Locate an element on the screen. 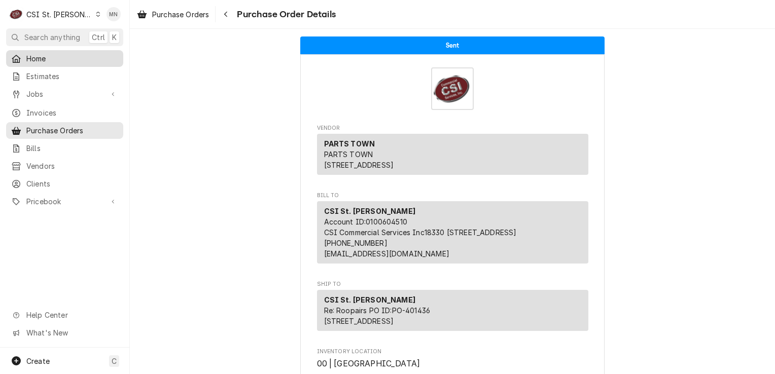 The width and height of the screenshot is (775, 374). span: Clients is located at coordinates (72, 184).